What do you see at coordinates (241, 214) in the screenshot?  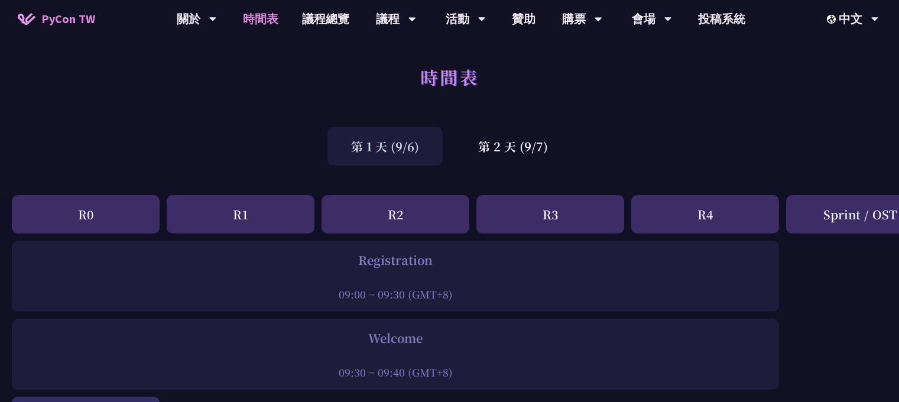 I see `div: R1` at bounding box center [241, 214].